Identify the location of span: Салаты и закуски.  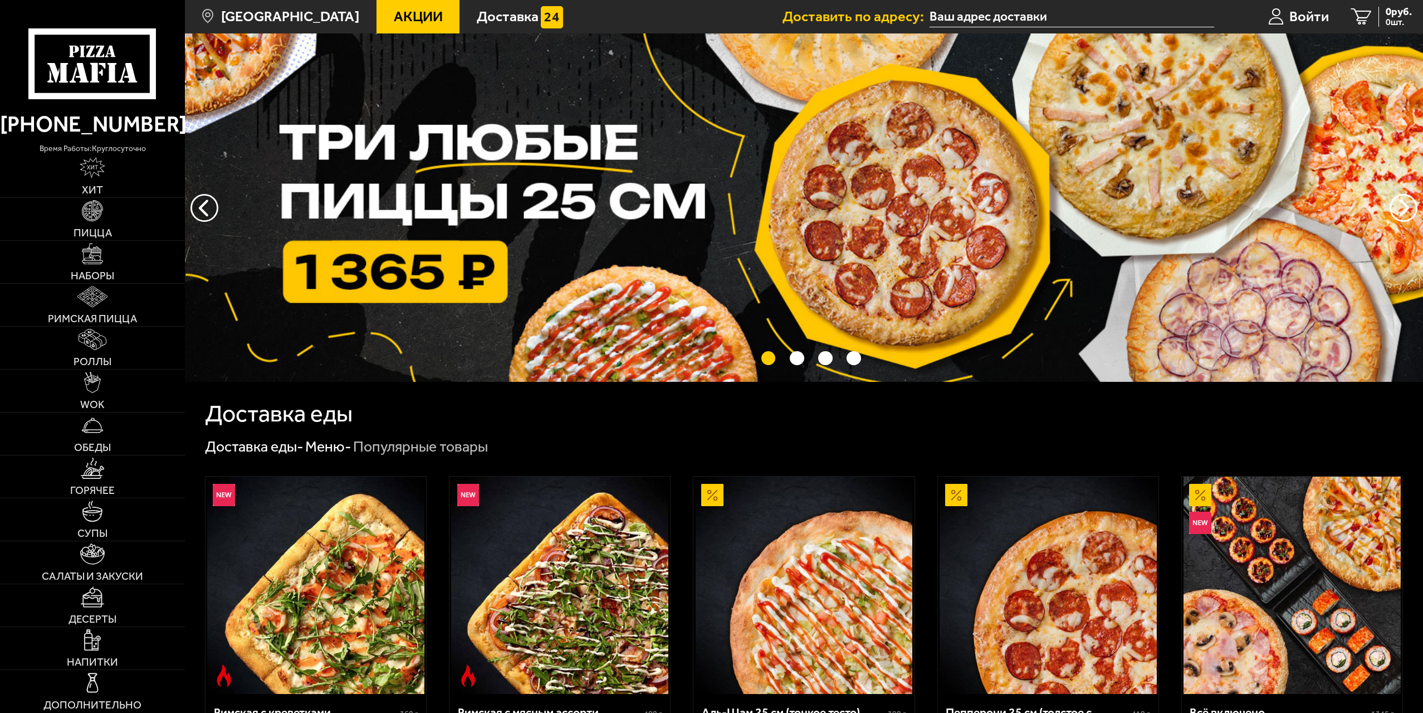
(92, 576).